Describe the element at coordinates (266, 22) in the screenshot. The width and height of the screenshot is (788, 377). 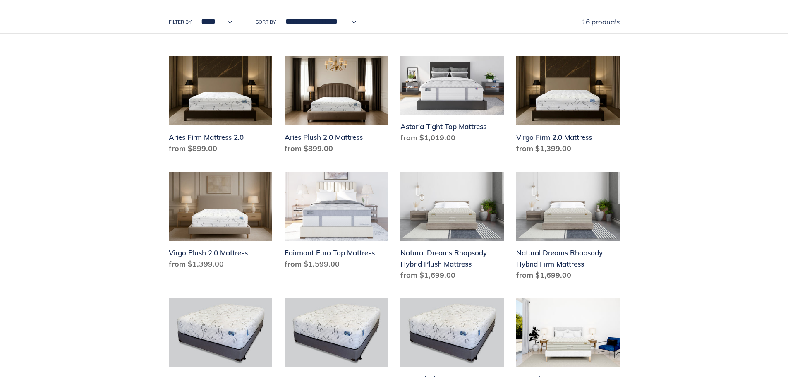
I see `label: Sort by` at that location.